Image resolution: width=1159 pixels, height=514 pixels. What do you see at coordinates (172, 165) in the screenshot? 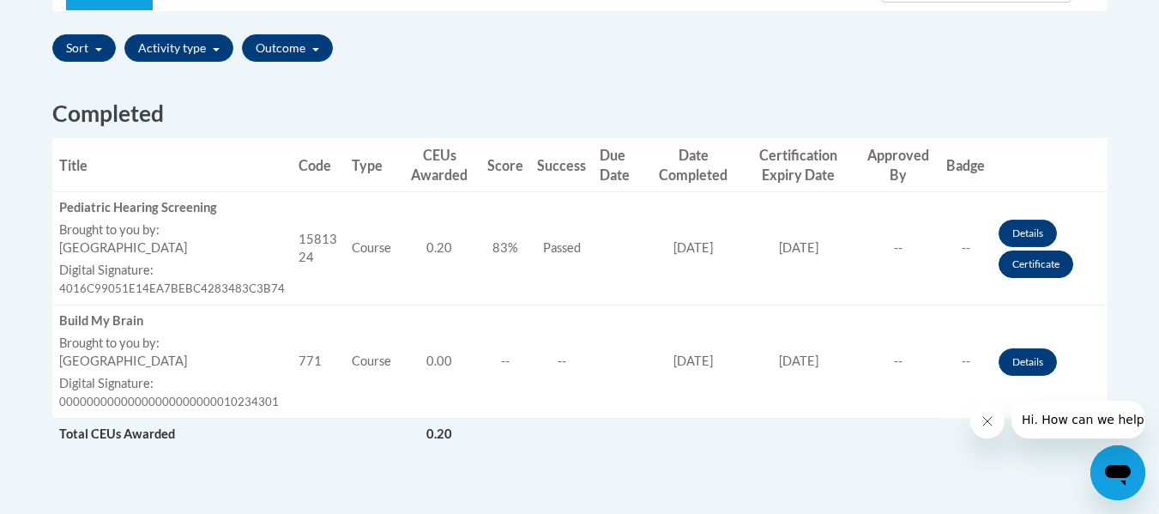
I see `th: Title` at bounding box center [172, 165].